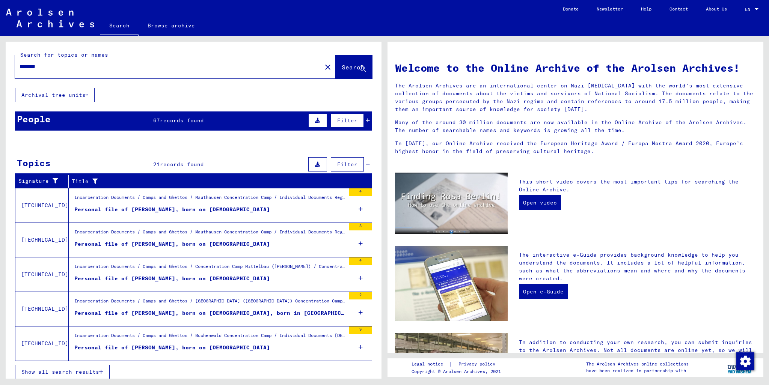 The image size is (769, 385). What do you see at coordinates (328, 67) in the screenshot?
I see `mat-icon: close` at bounding box center [328, 67].